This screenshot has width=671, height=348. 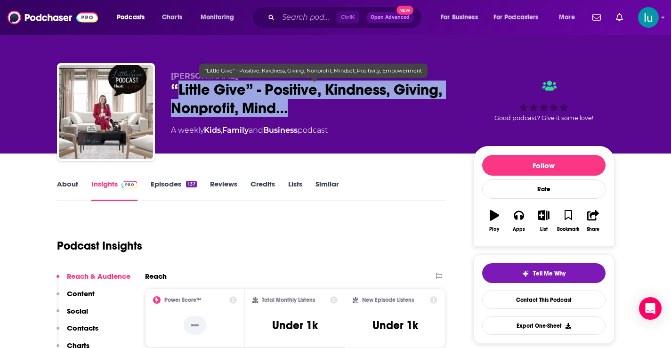 What do you see at coordinates (525, 273) in the screenshot?
I see `img: tell me why sparkle` at bounding box center [525, 273].